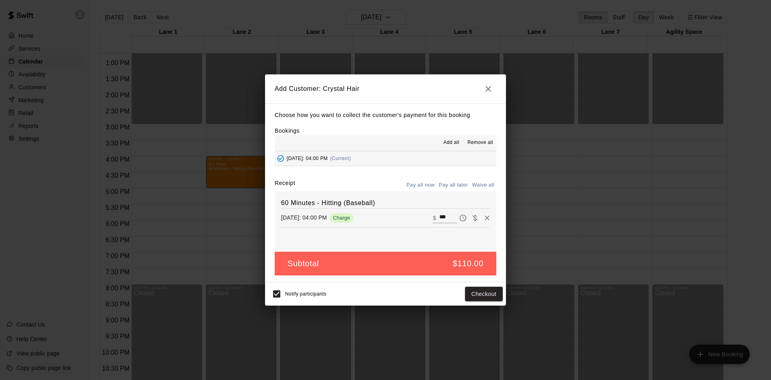  Describe the element at coordinates (421, 185) in the screenshot. I see `button: Pay all now` at that location.